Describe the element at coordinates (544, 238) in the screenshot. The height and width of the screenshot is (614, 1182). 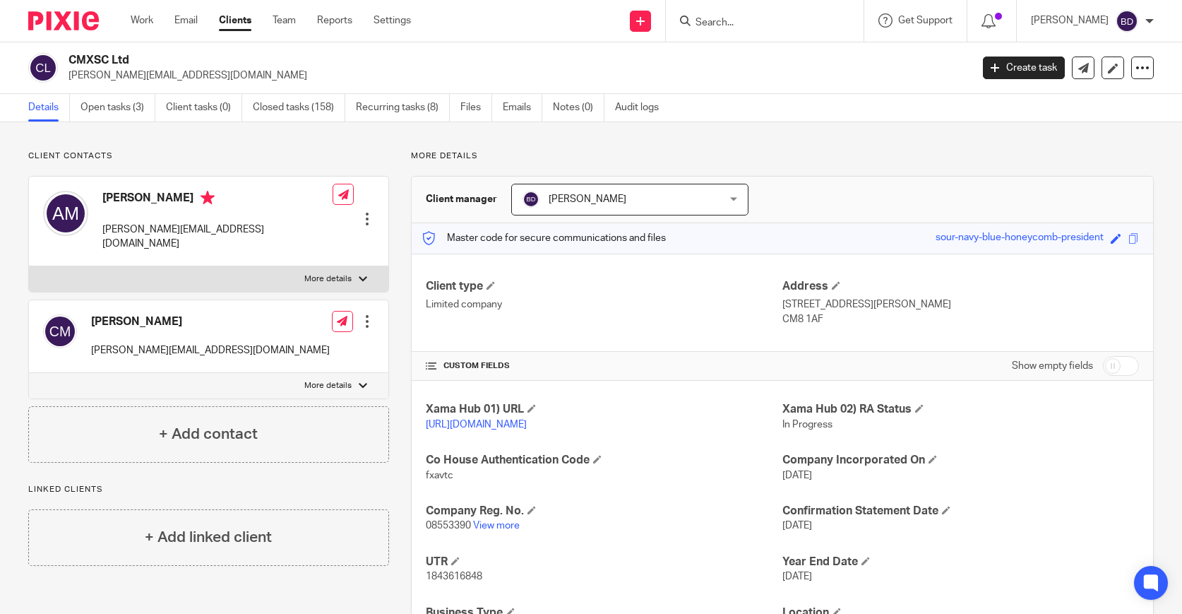
I see `p: Master code for secure communications and files` at that location.